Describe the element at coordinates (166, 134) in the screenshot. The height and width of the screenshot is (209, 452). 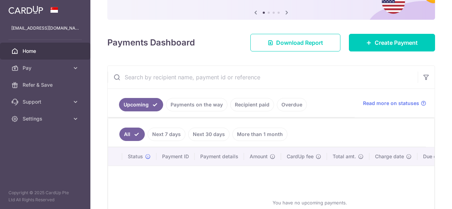
I see `a: Next 7 days` at that location.